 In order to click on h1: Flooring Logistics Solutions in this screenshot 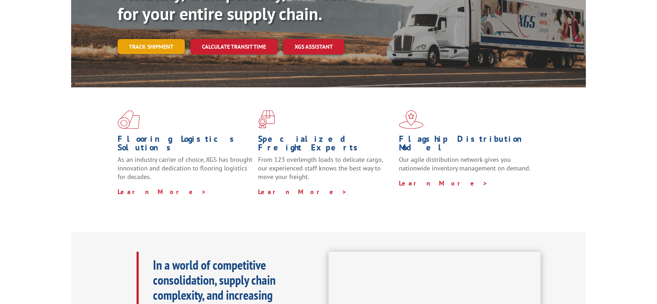, I will do `click(185, 145)`.